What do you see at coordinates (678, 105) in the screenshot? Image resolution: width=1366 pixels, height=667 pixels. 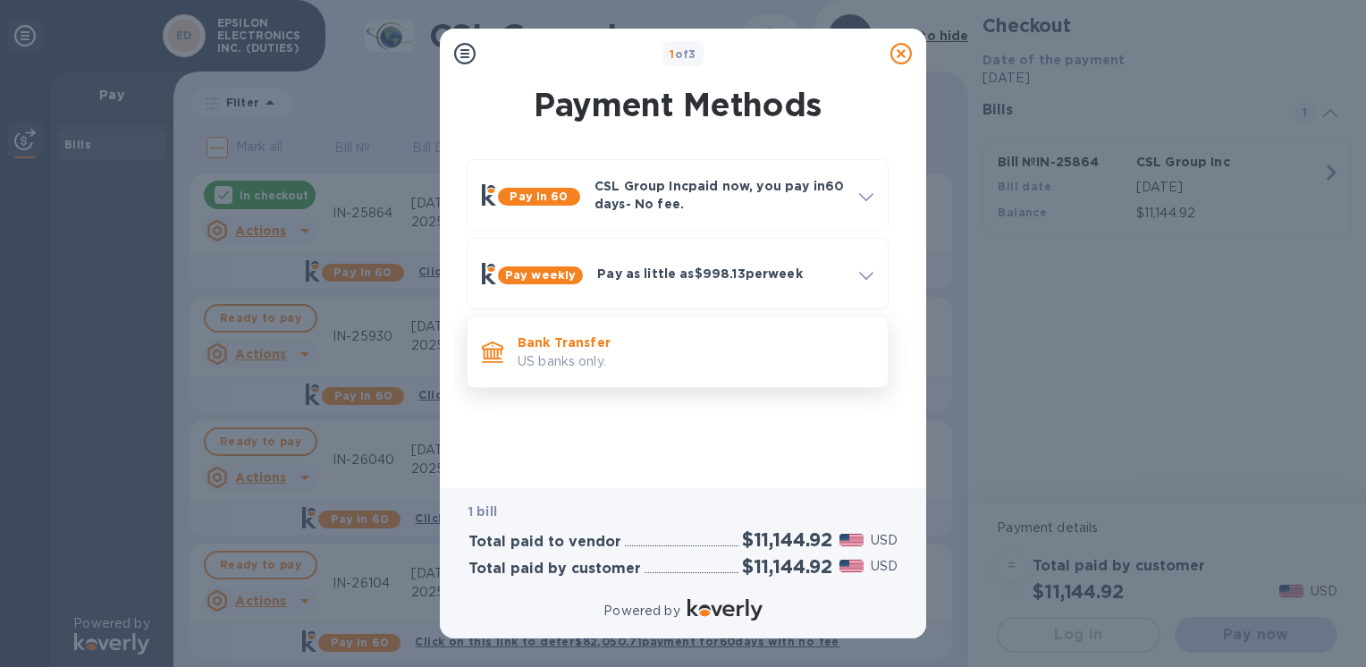 I see `h1: Payment Methods` at bounding box center [678, 105].